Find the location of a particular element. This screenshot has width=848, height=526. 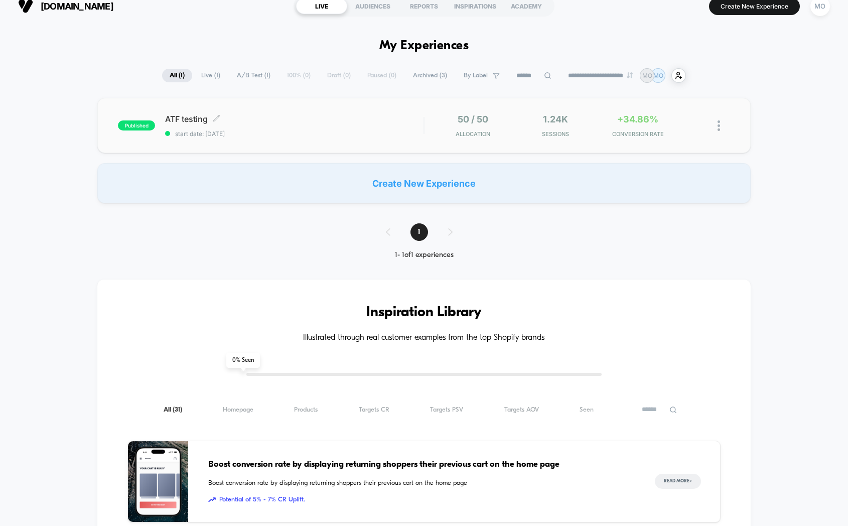

img: end is located at coordinates (630, 75).